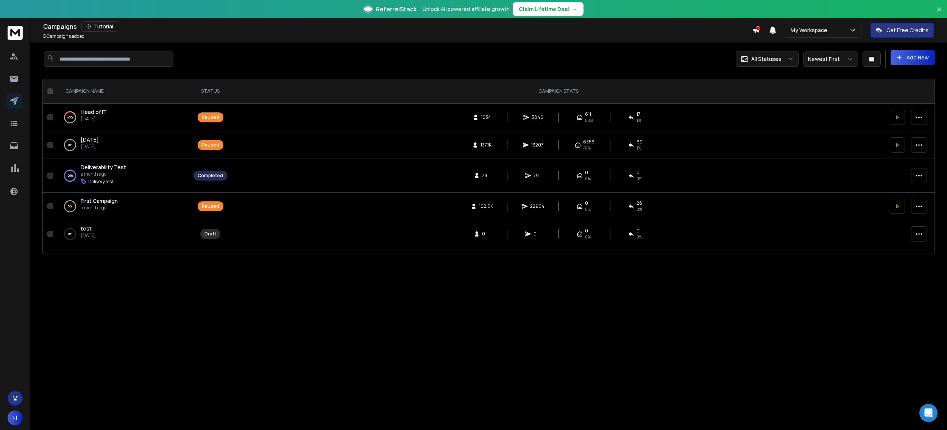  What do you see at coordinates (210, 234) in the screenshot?
I see `div: Draft` at bounding box center [210, 234].